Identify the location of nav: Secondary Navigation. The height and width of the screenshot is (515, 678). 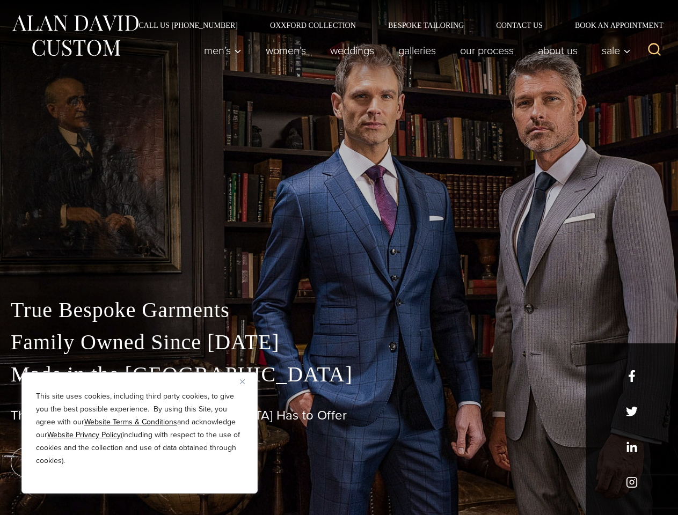
(394, 25).